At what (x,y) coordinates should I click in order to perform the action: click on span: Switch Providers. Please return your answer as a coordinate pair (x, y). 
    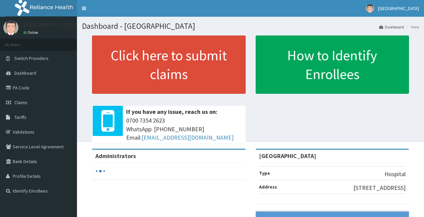
    Looking at the image, I should click on (31, 58).